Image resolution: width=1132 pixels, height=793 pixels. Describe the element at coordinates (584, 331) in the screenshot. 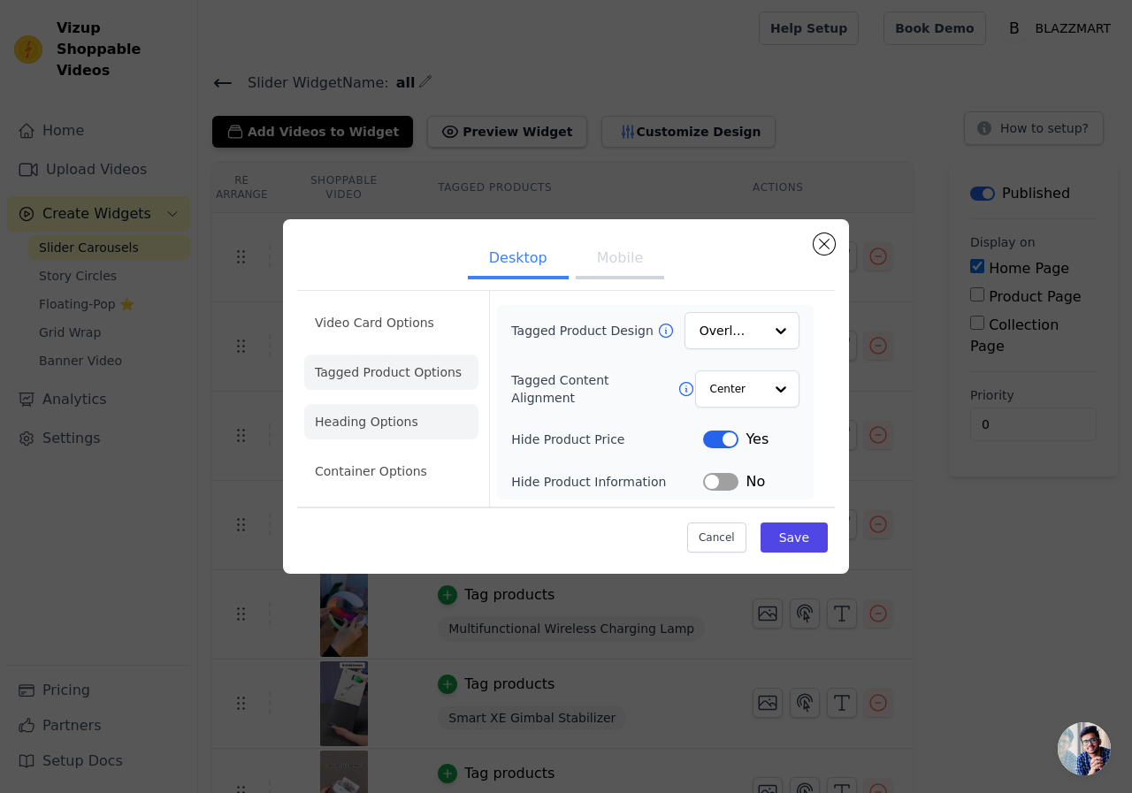

I see `label: Tagged Product Design` at that location.